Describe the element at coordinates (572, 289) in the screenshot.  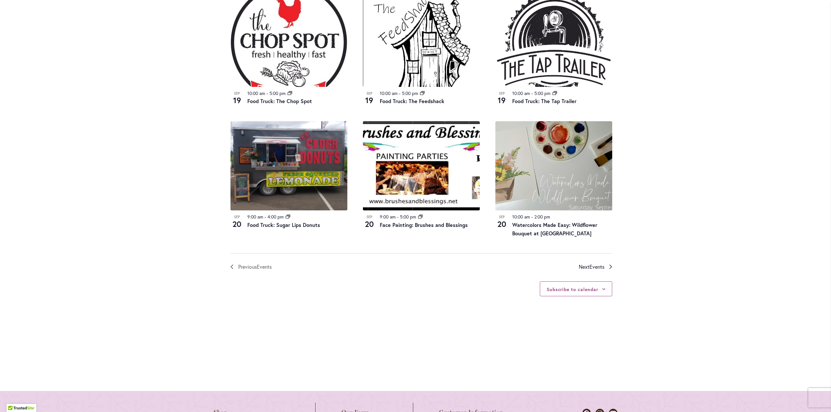
I see `button: Subscribe to calendar` at that location.